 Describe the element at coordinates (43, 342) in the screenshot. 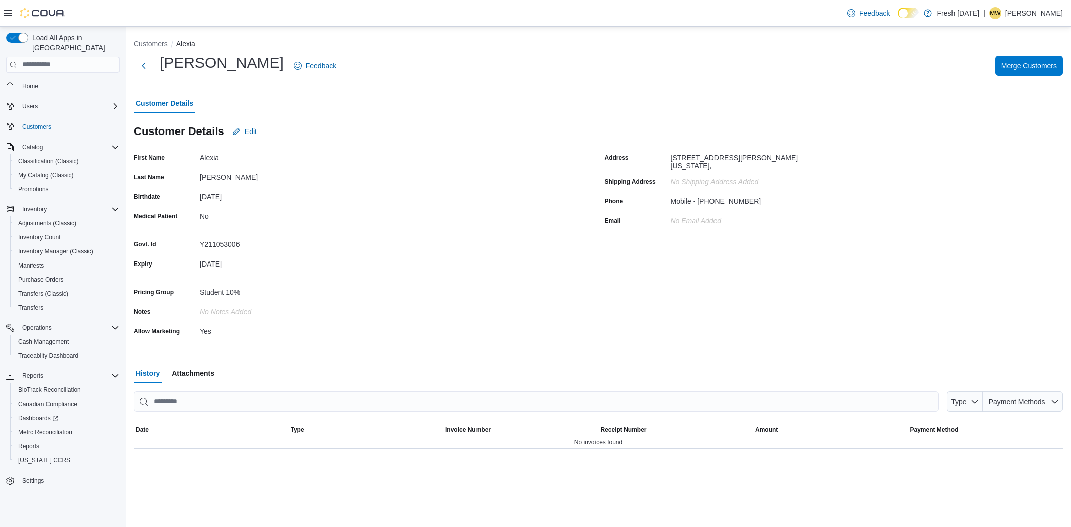

I see `span: Cash Management` at that location.